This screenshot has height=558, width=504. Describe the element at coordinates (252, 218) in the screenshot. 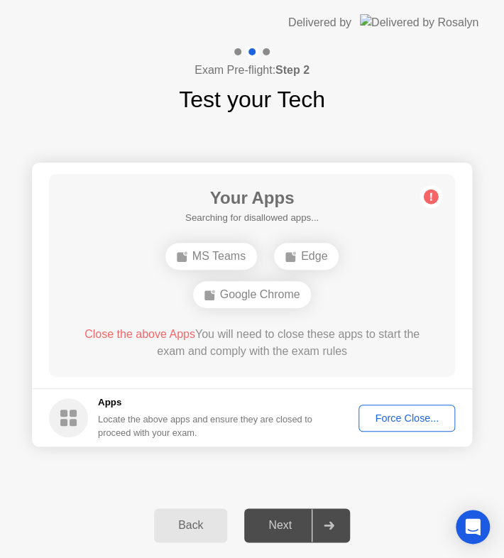

I see `h5: Searching for disallowed apps...` at that location.